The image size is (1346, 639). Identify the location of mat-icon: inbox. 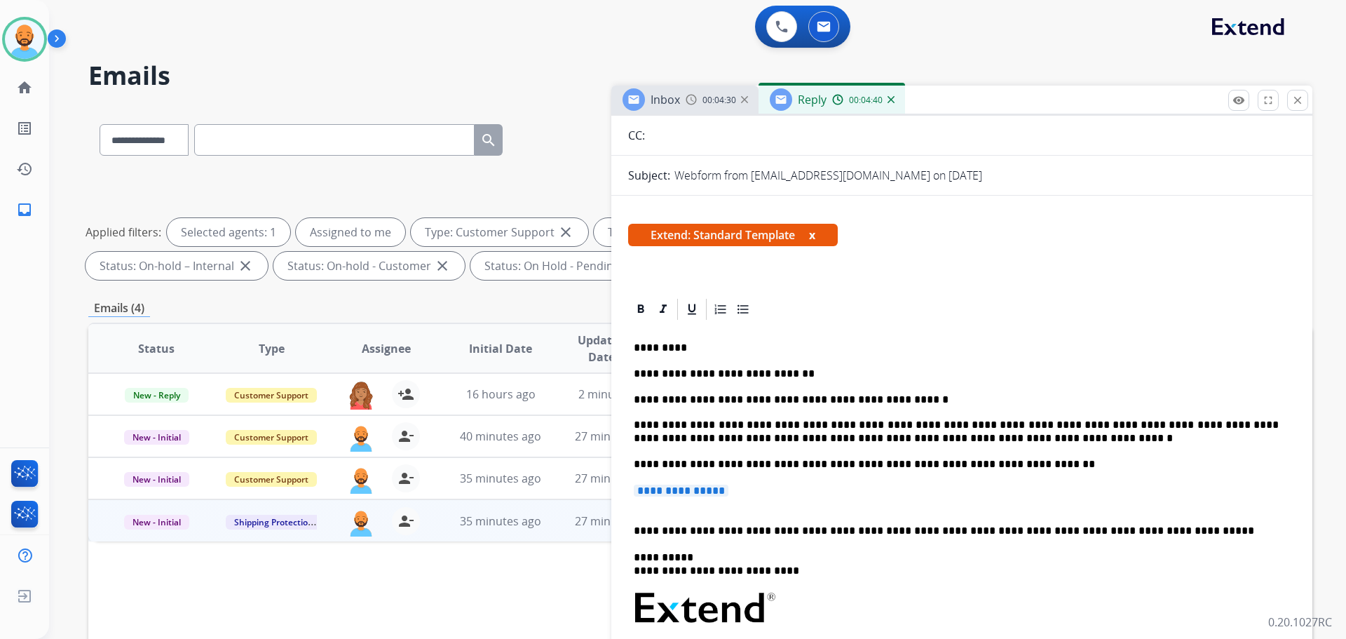
(25, 210).